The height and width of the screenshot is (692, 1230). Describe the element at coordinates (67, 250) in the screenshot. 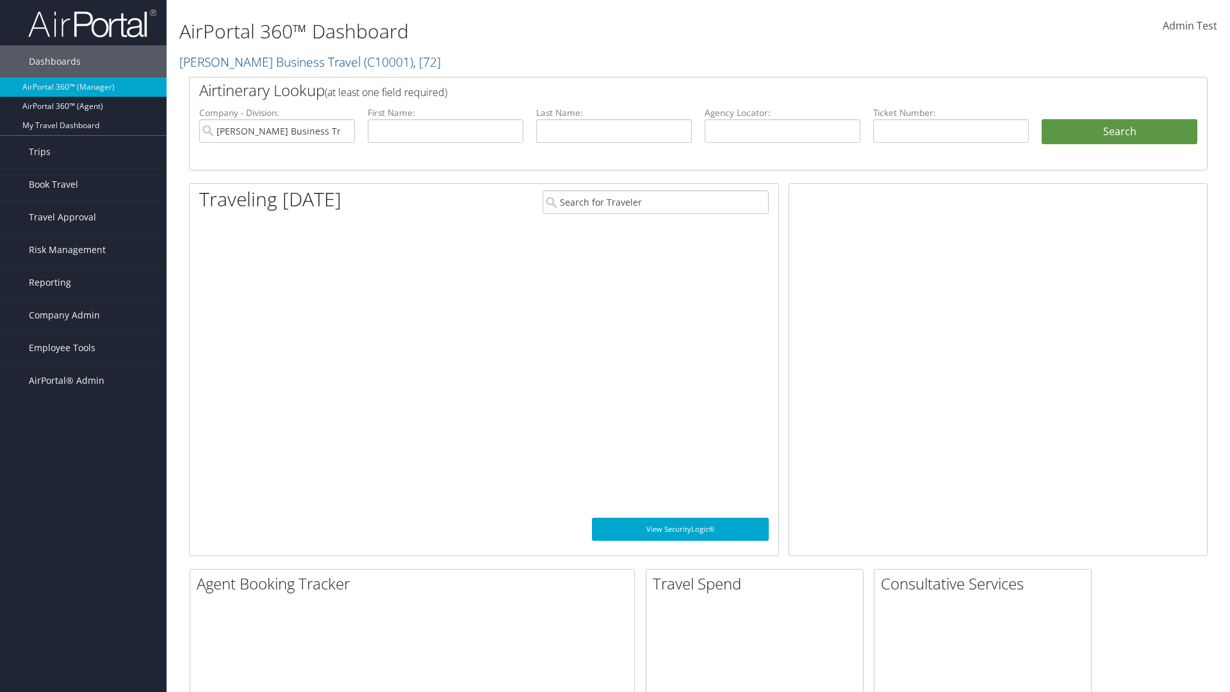

I see `span: Risk Management` at that location.